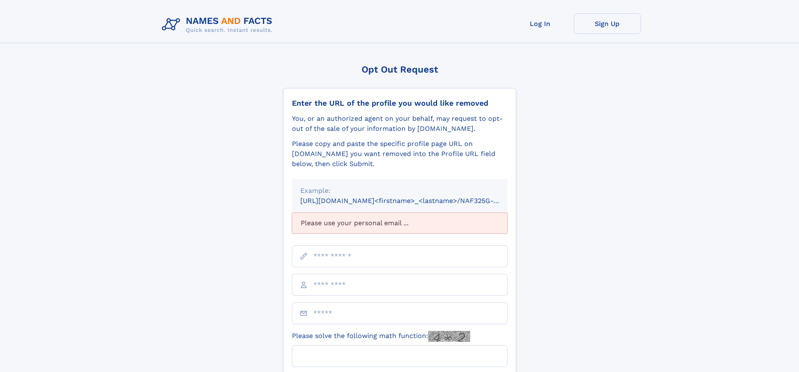  Describe the element at coordinates (219, 25) in the screenshot. I see `img: Logo Names and Facts` at that location.